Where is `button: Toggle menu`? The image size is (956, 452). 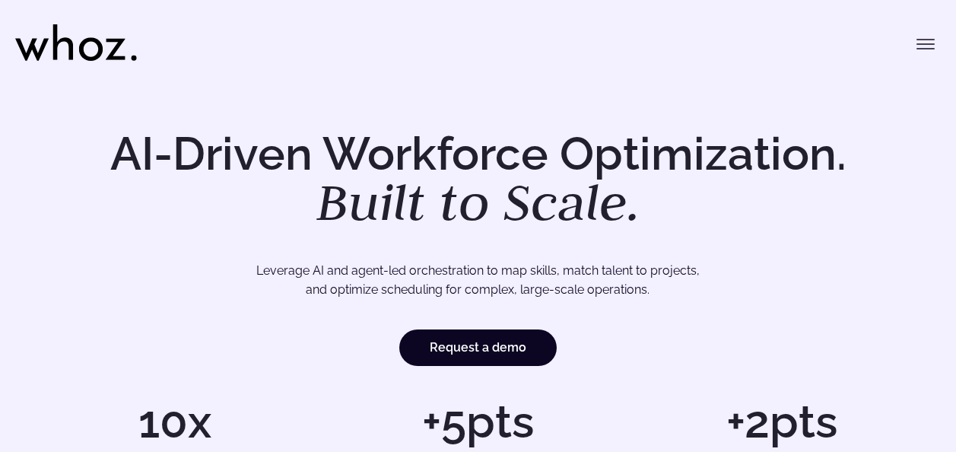
button: Toggle menu is located at coordinates (926, 44).